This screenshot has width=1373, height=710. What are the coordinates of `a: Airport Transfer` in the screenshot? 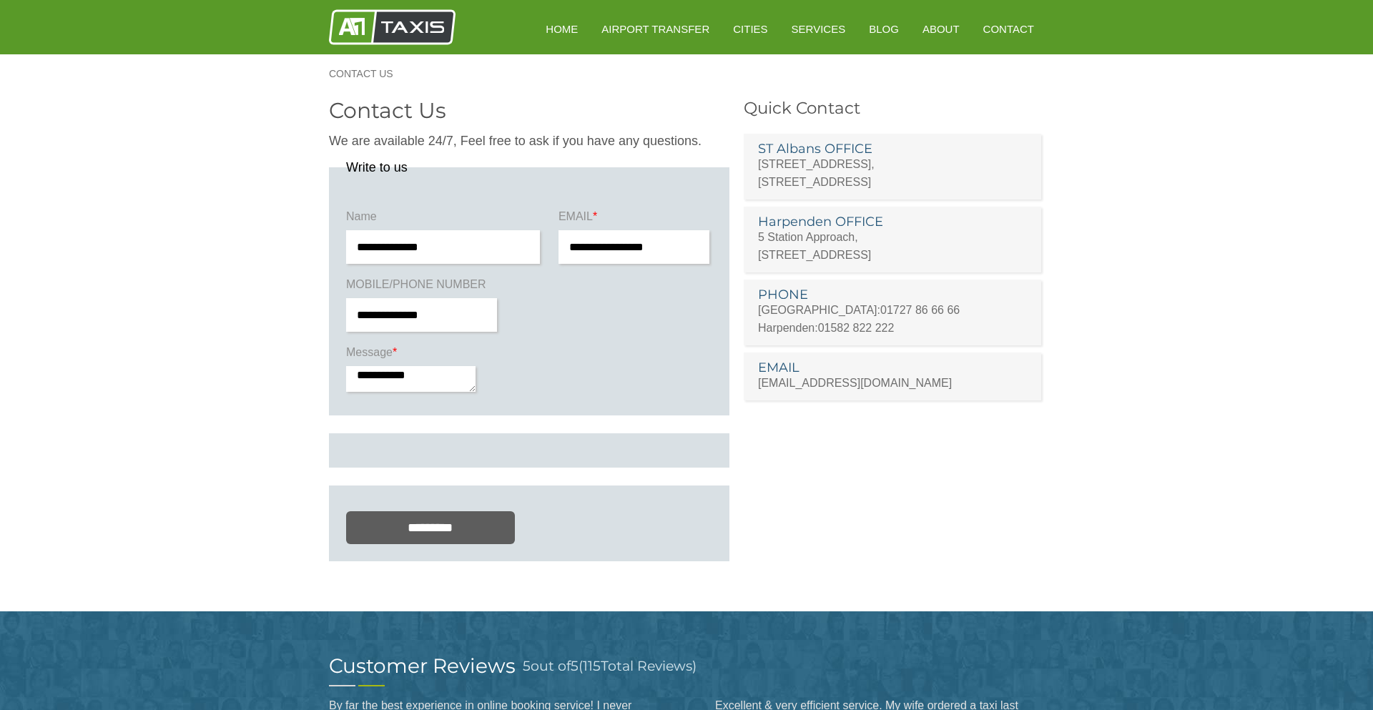 It's located at (655, 29).